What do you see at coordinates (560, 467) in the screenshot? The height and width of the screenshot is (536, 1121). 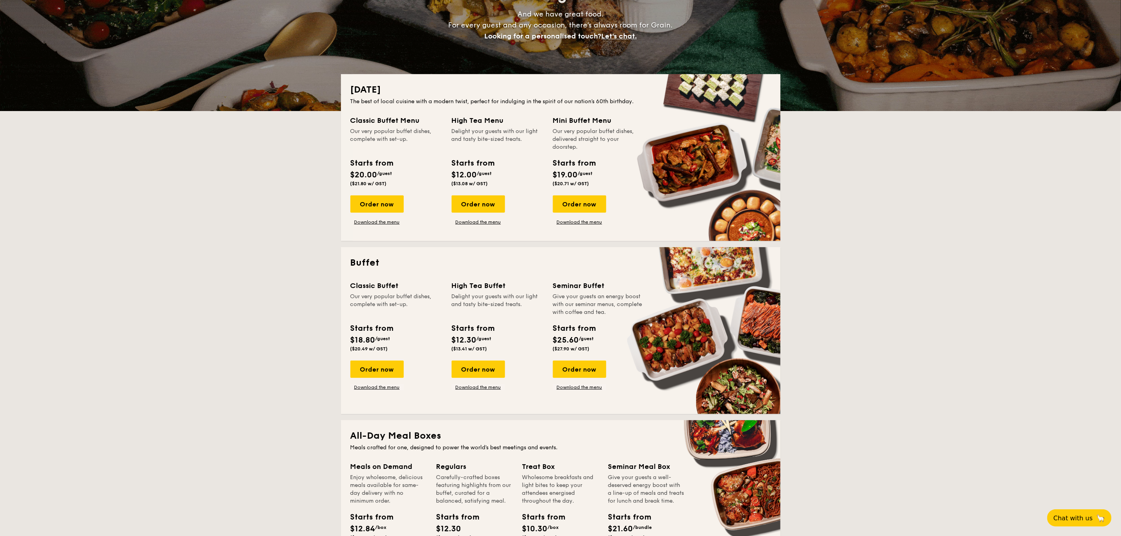 I see `div: Treat Box` at bounding box center [560, 467].